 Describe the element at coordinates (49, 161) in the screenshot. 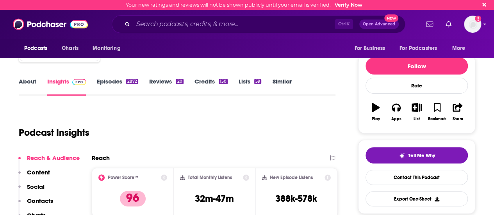

I see `button: Reach & Audience` at that location.